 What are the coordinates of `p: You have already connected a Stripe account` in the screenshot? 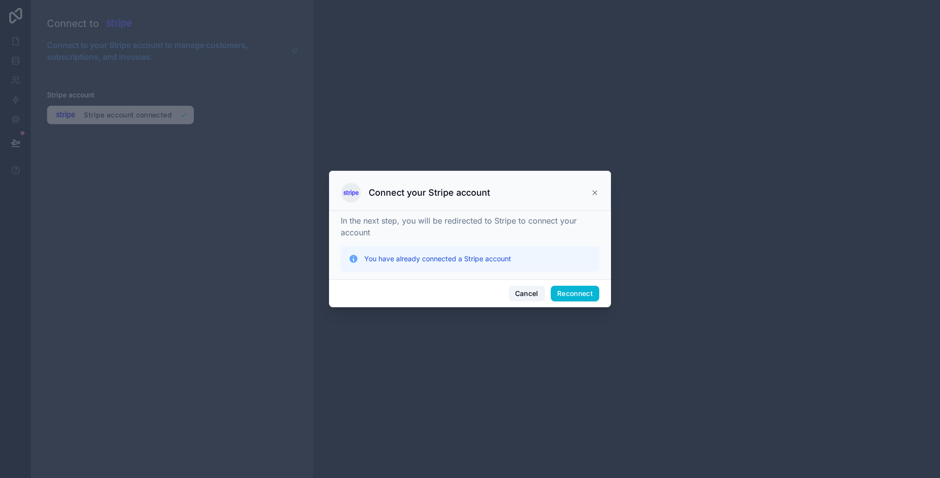 It's located at (478, 259).